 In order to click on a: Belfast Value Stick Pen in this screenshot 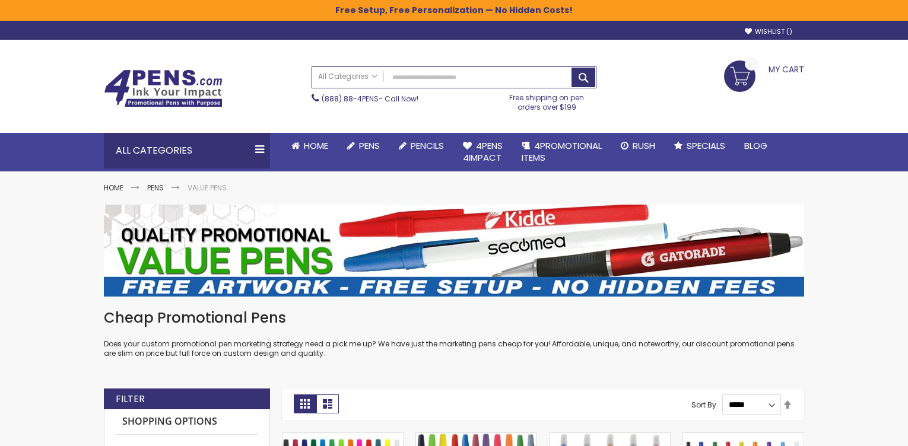, I will do `click(476, 437)`.